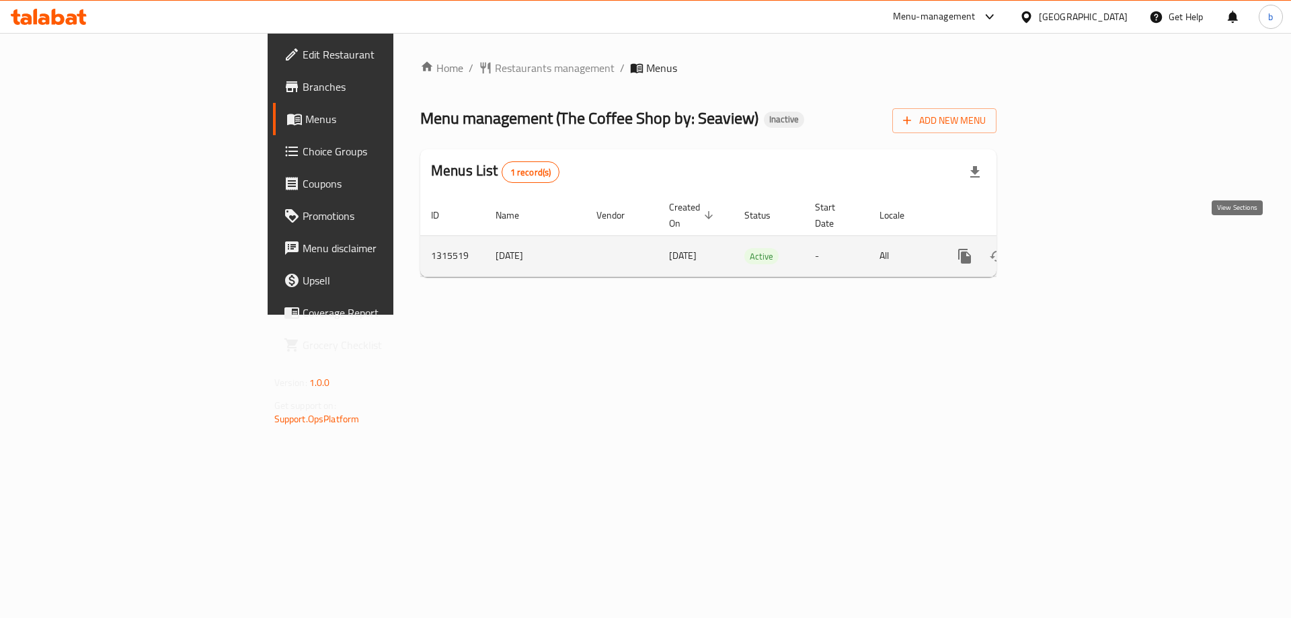 This screenshot has width=1291, height=618. What do you see at coordinates (530, 172) in the screenshot?
I see `span: 1 record(s)` at bounding box center [530, 172].